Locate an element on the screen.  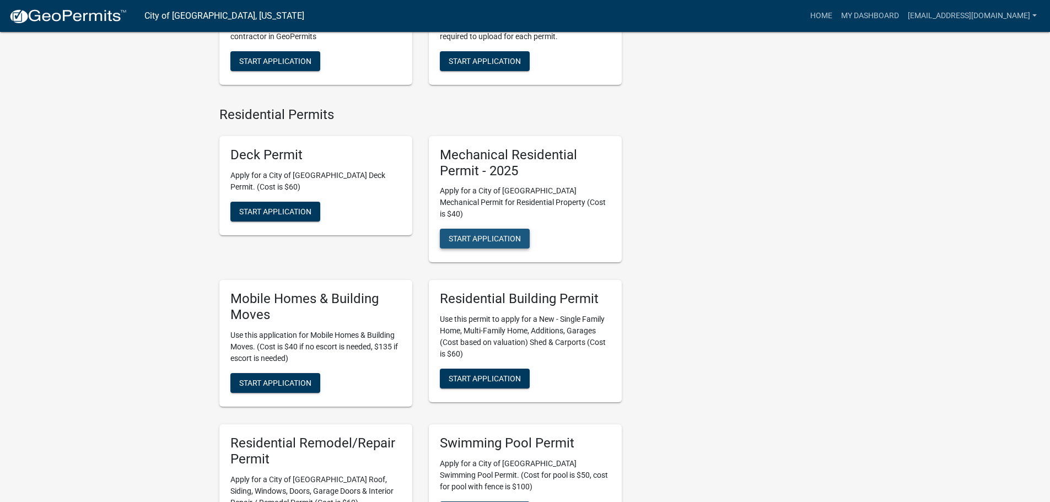
h5: Residential Building Permit is located at coordinates (525, 299).